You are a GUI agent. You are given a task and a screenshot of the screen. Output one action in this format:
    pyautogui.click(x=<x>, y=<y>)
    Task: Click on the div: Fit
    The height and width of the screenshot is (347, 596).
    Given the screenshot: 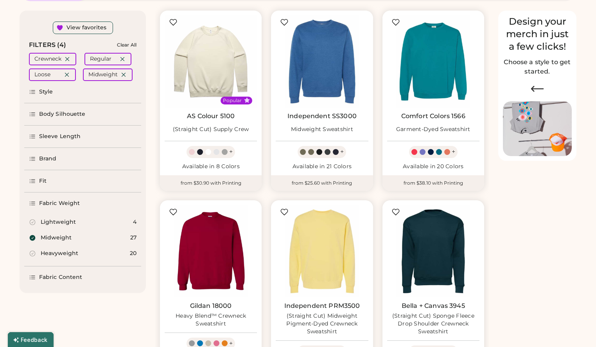 What is the action you would take?
    pyautogui.click(x=43, y=181)
    